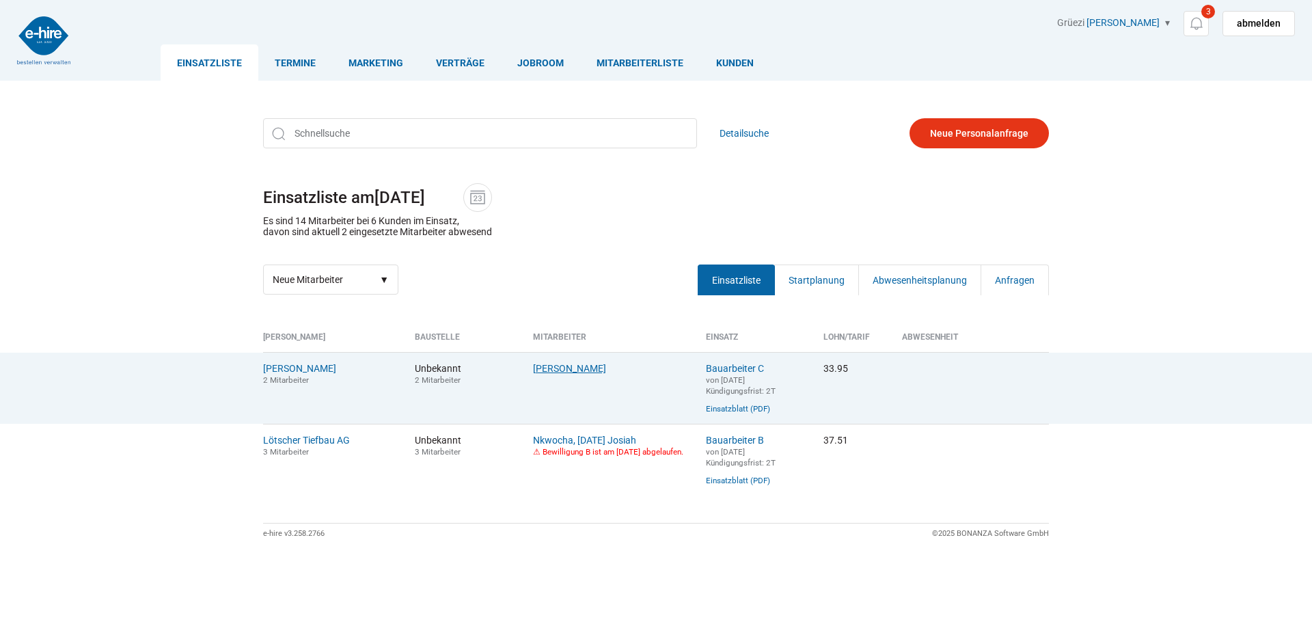 This screenshot has width=1312, height=635. What do you see at coordinates (656, 197) in the screenshot?
I see `h1: Einsatzliste am` at bounding box center [656, 197].